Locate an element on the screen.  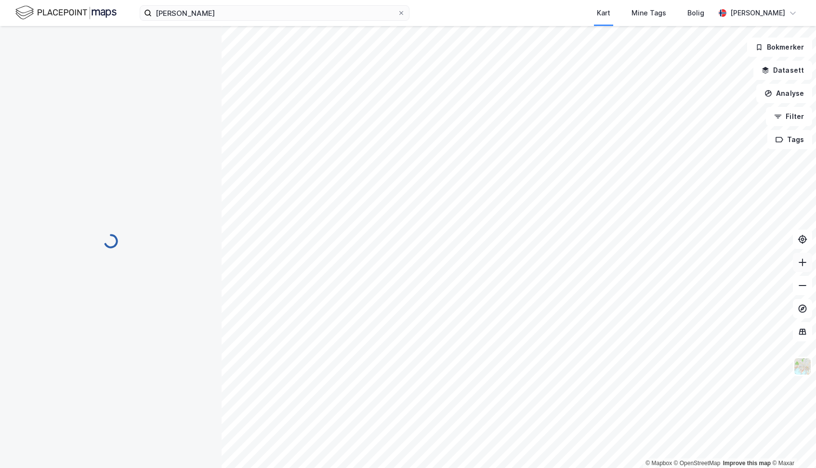
div: Bolig is located at coordinates (695, 13).